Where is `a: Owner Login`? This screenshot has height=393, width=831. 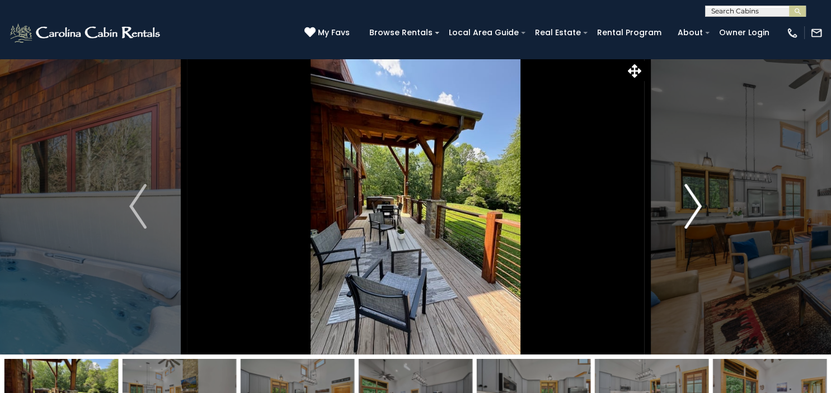
a: Owner Login is located at coordinates (744, 32).